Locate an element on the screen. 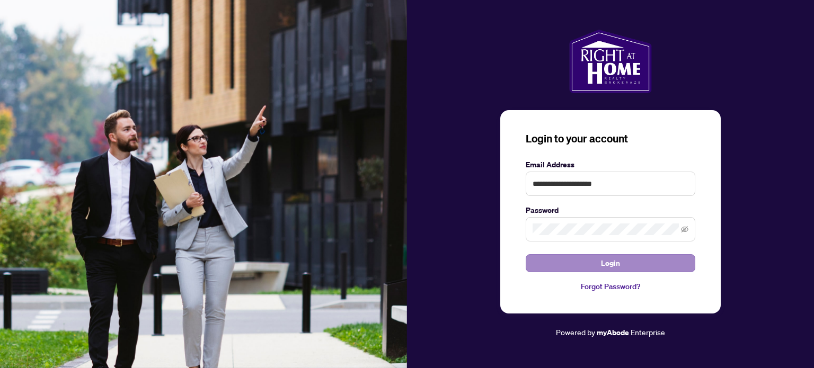 The width and height of the screenshot is (814, 368). span: Login is located at coordinates (610, 263).